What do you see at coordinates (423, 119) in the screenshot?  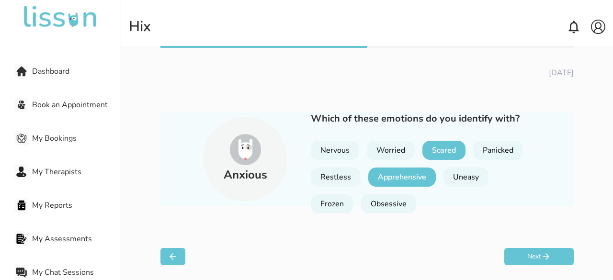 I see `div: Which of these emotions do you identify with?` at bounding box center [423, 119].